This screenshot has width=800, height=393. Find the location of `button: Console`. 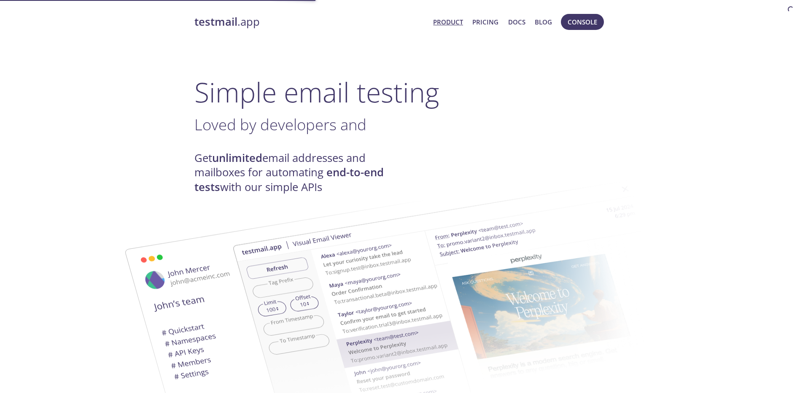

button: Console is located at coordinates (582, 22).